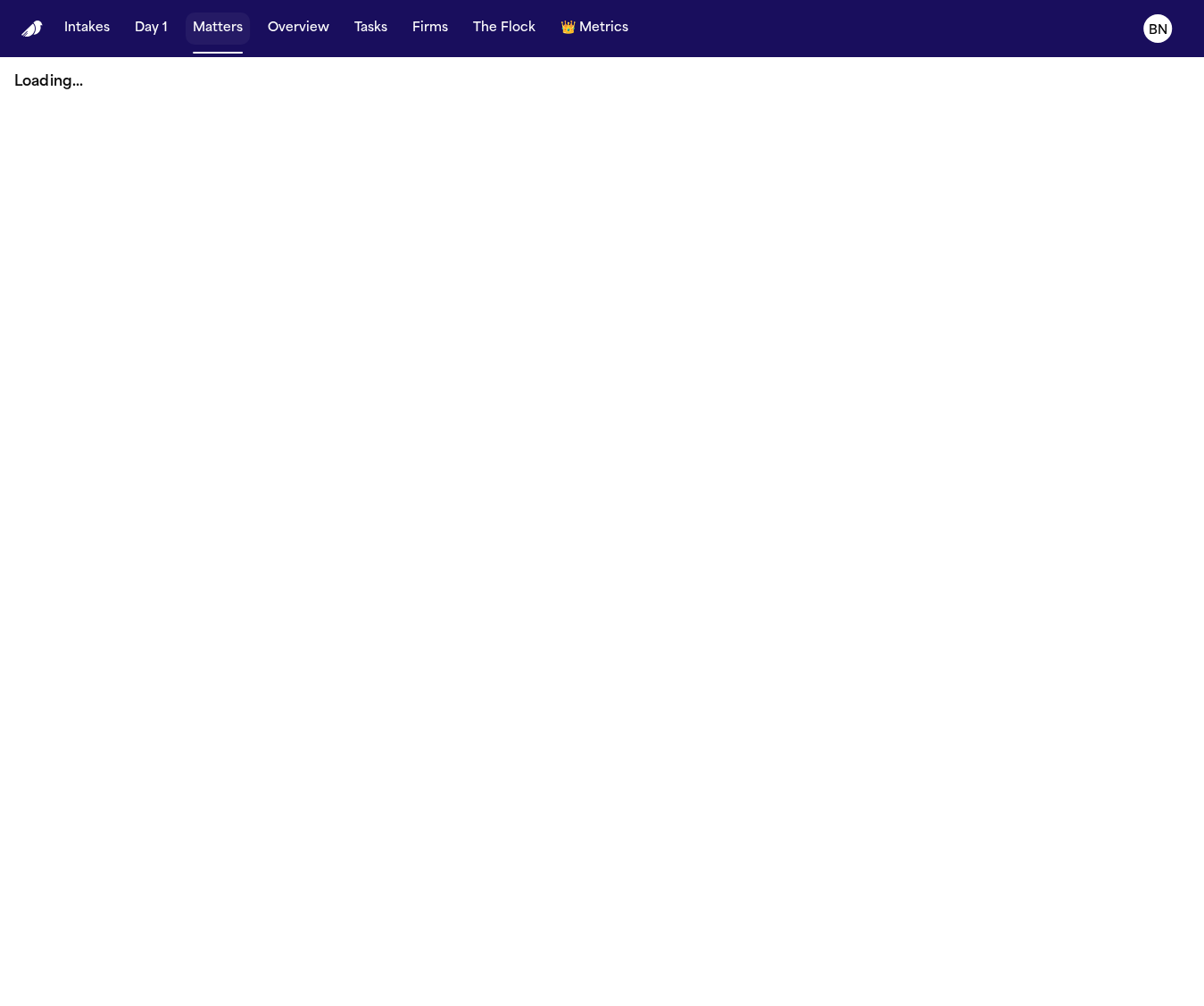 This screenshot has height=1006, width=1204. What do you see at coordinates (504, 28) in the screenshot?
I see `button: The Flock` at bounding box center [504, 28].